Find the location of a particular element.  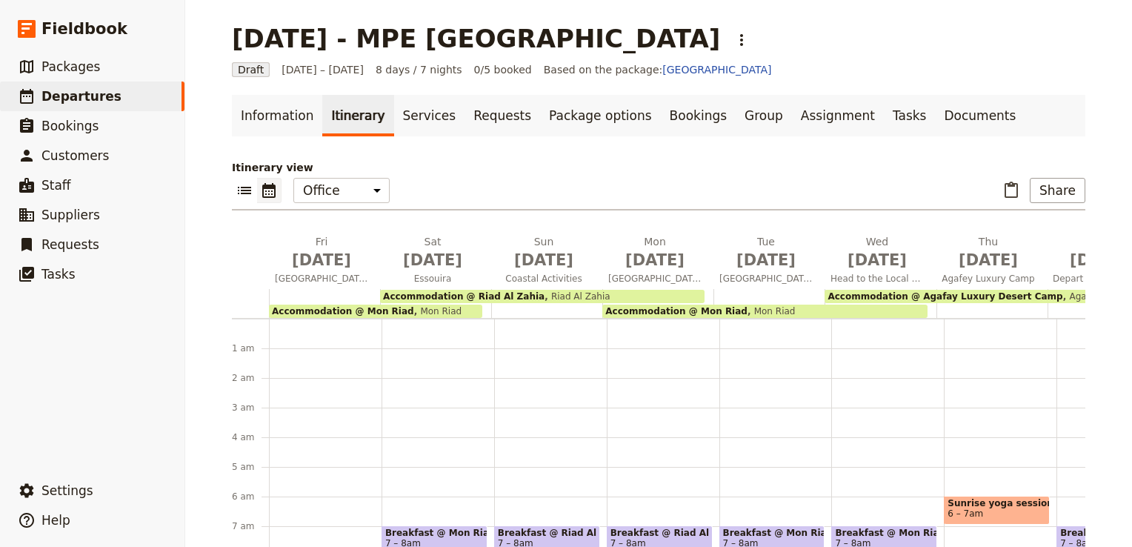

a: Services is located at coordinates (430, 116).